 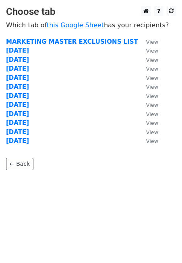 What do you see at coordinates (72, 42) in the screenshot?
I see `a: MARKETING MASTER EXCLUSIONS LIST` at bounding box center [72, 42].